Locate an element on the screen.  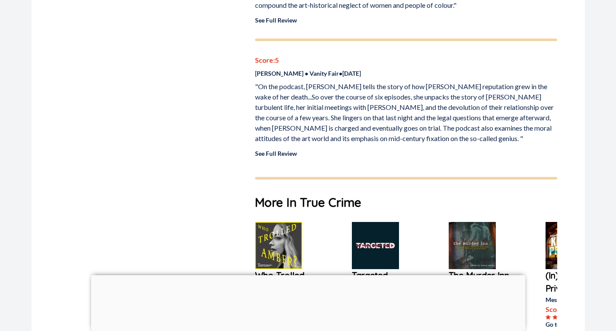
img: Who Trolled Amber? is located at coordinates (278, 245).